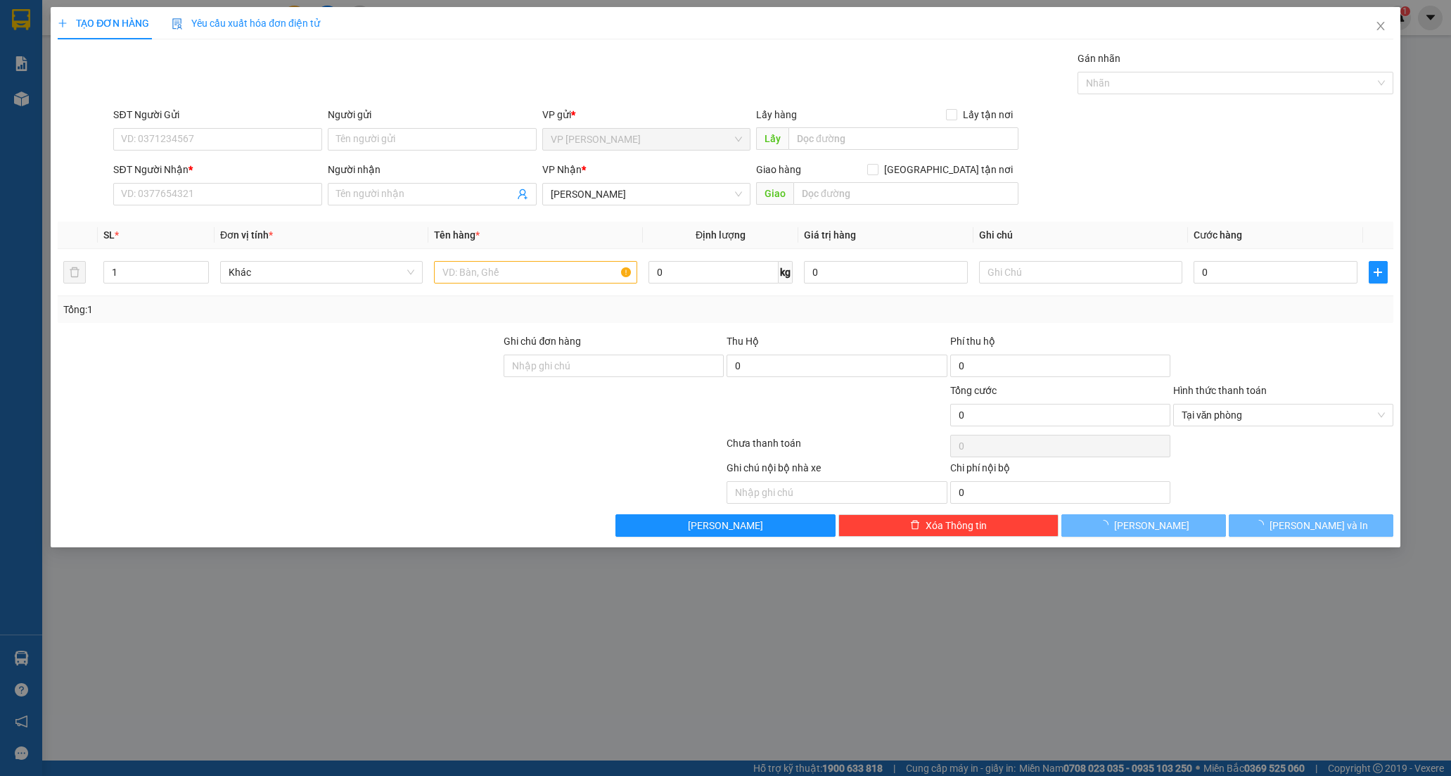  Describe the element at coordinates (830, 235) in the screenshot. I see `span: Giá trị hàng` at that location.